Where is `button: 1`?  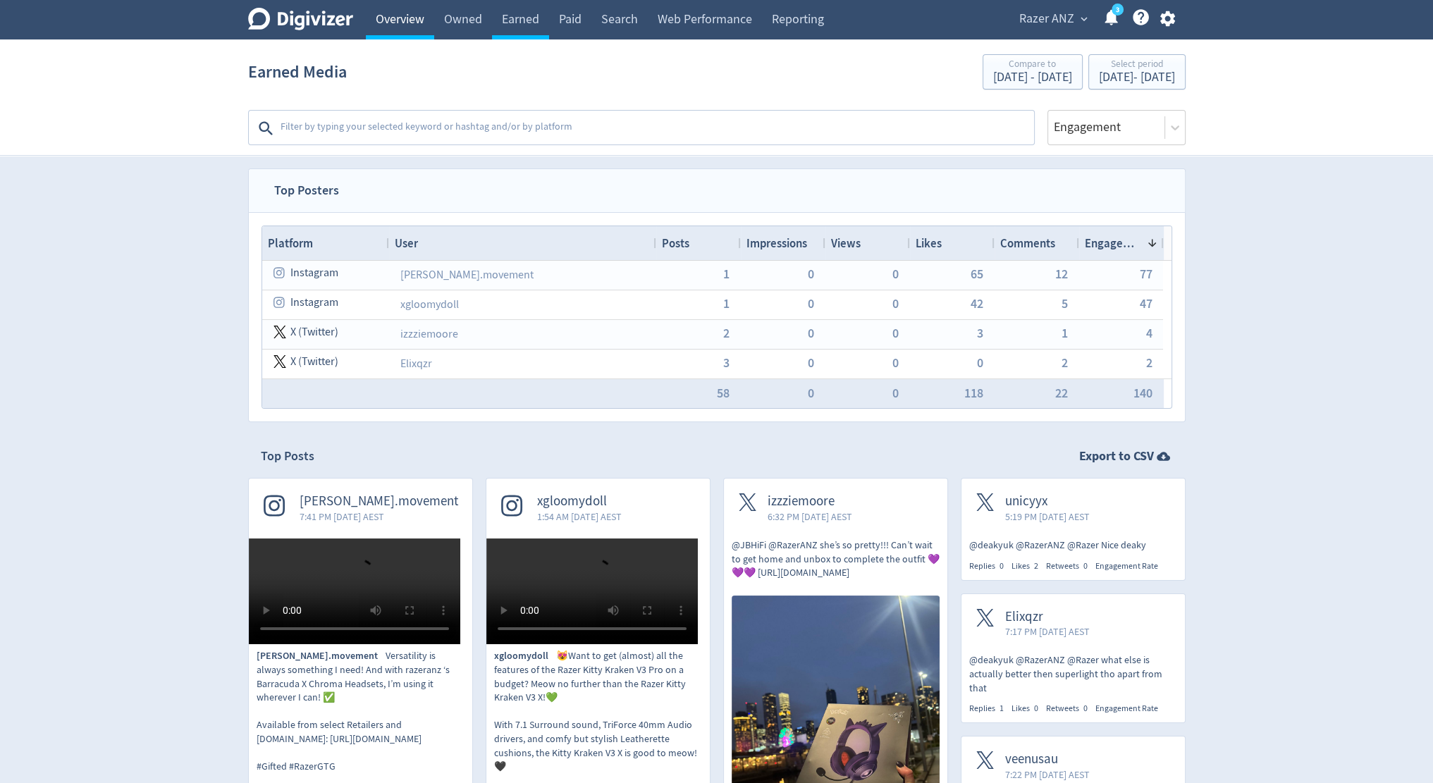
button: 1 is located at coordinates (1064, 333).